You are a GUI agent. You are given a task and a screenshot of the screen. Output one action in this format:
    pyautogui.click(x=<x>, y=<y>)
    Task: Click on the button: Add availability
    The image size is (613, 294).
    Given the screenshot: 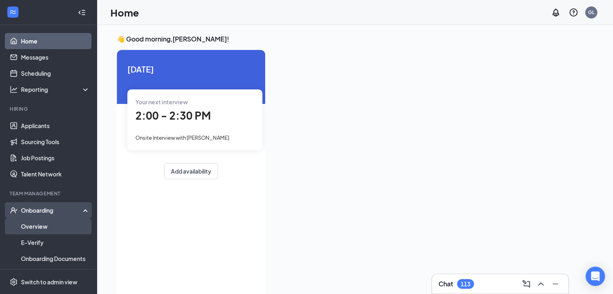 What is the action you would take?
    pyautogui.click(x=191, y=171)
    